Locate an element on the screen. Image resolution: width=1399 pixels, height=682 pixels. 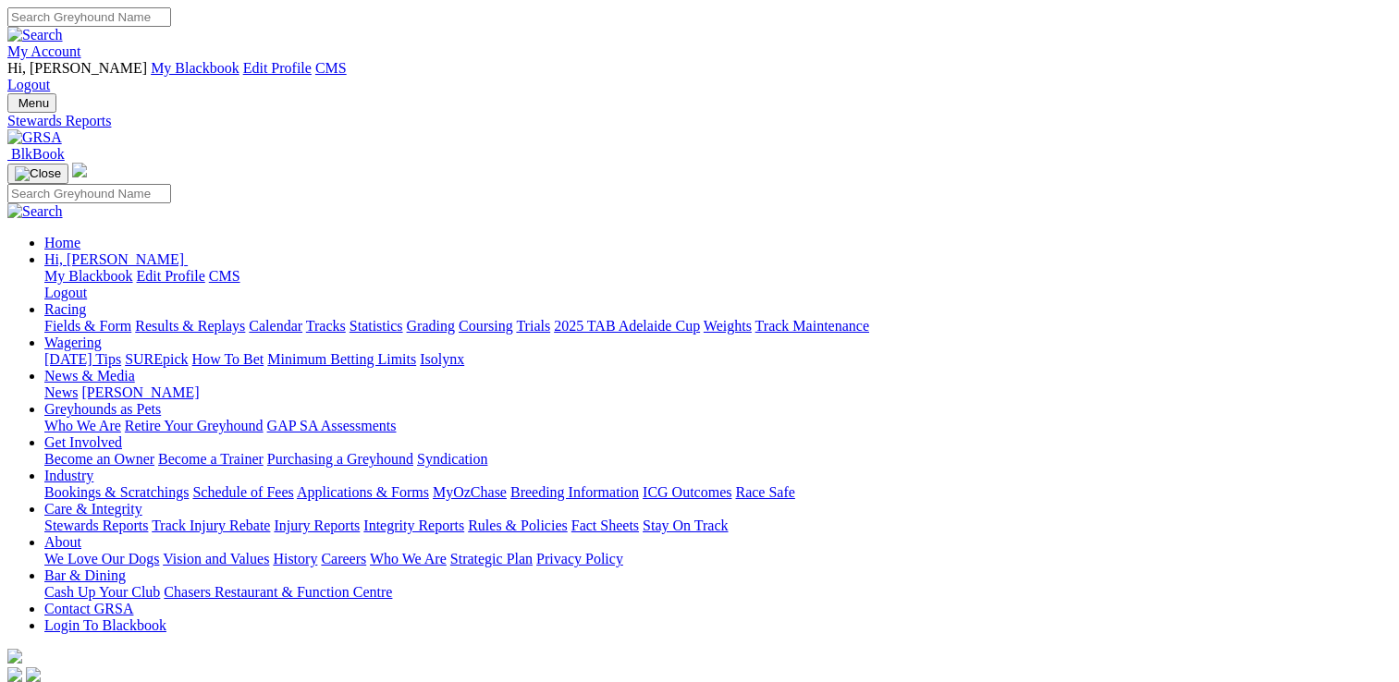
a: Calendar is located at coordinates (275, 325).